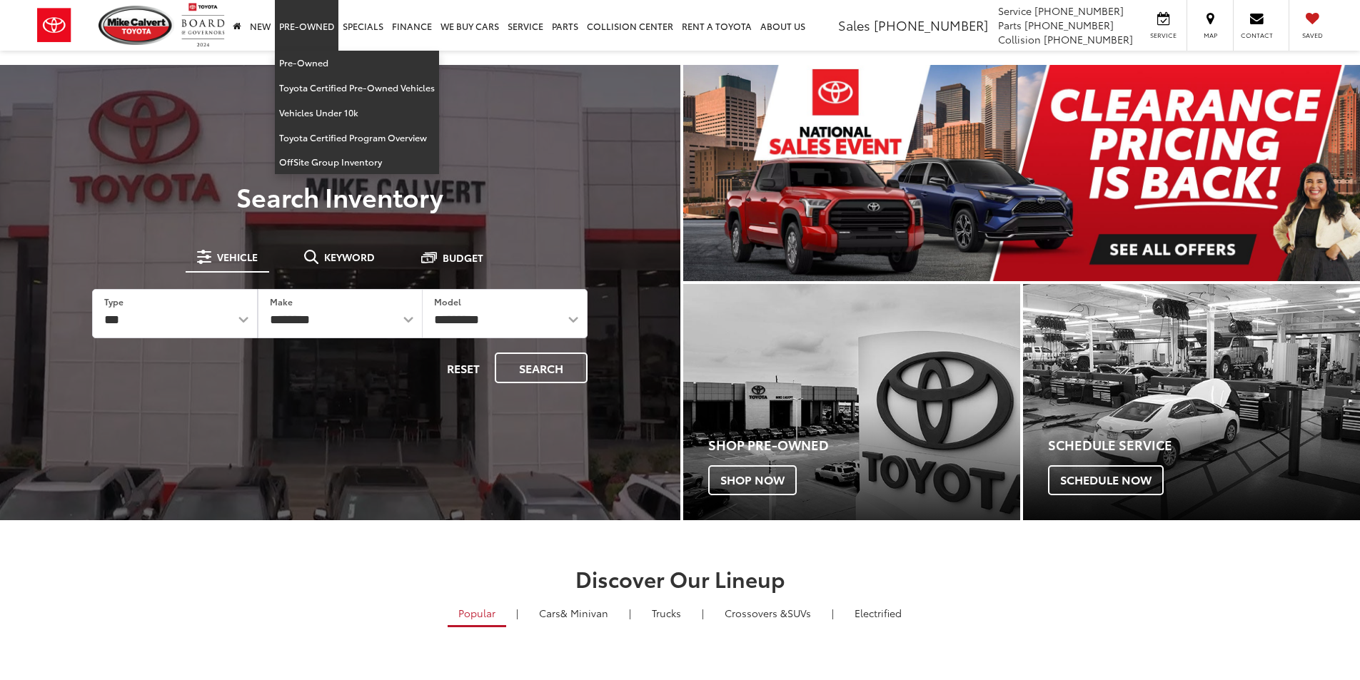 The width and height of the screenshot is (1360, 680). What do you see at coordinates (1312, 35) in the screenshot?
I see `span: Saved` at bounding box center [1312, 35].